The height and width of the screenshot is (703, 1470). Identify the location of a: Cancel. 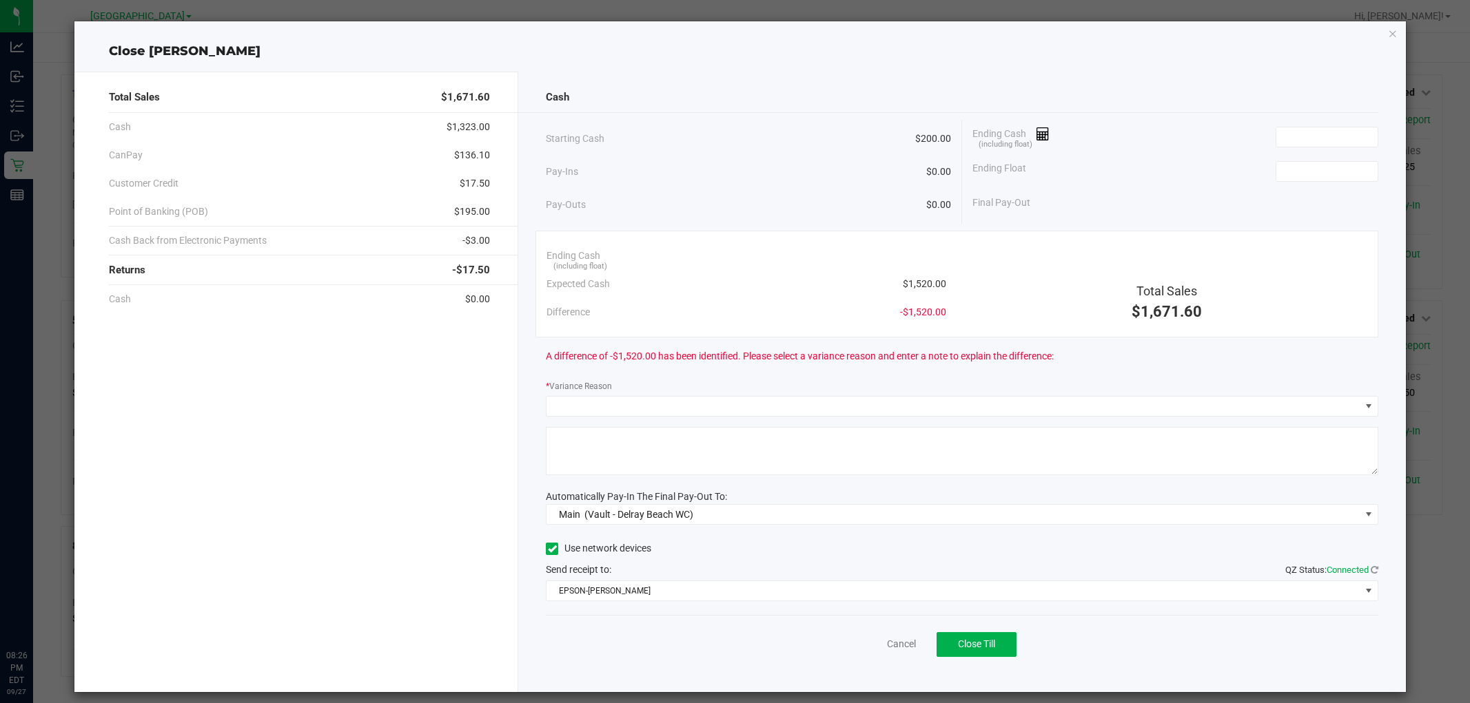
(901, 644).